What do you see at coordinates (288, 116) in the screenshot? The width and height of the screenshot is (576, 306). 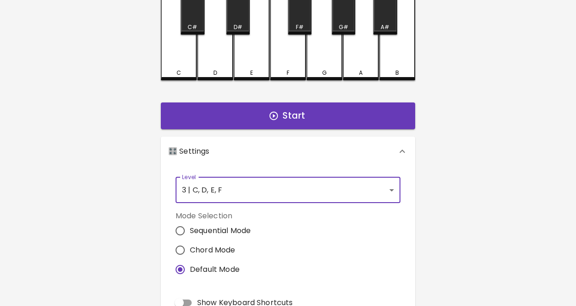 I see `button: Start` at bounding box center [288, 116].